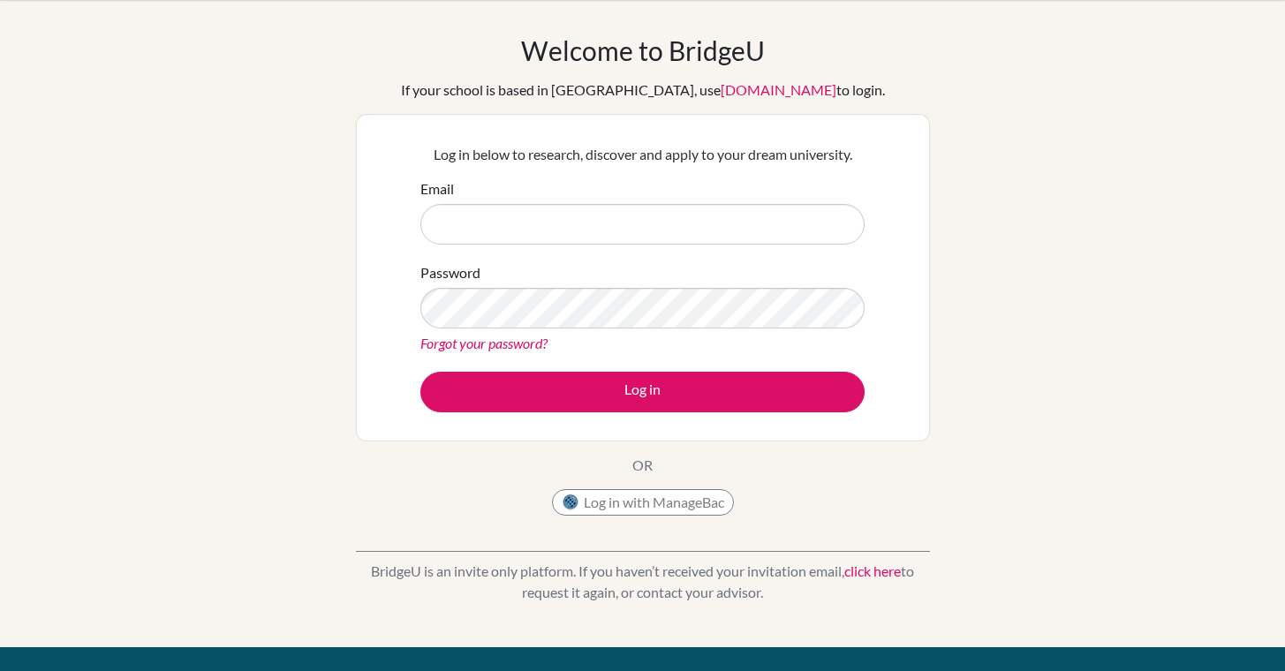 Image resolution: width=1285 pixels, height=671 pixels. Describe the element at coordinates (643, 582) in the screenshot. I see `p: BridgeU is an invite only platform. If you haven’t received your invitation email, to request it ...` at that location.